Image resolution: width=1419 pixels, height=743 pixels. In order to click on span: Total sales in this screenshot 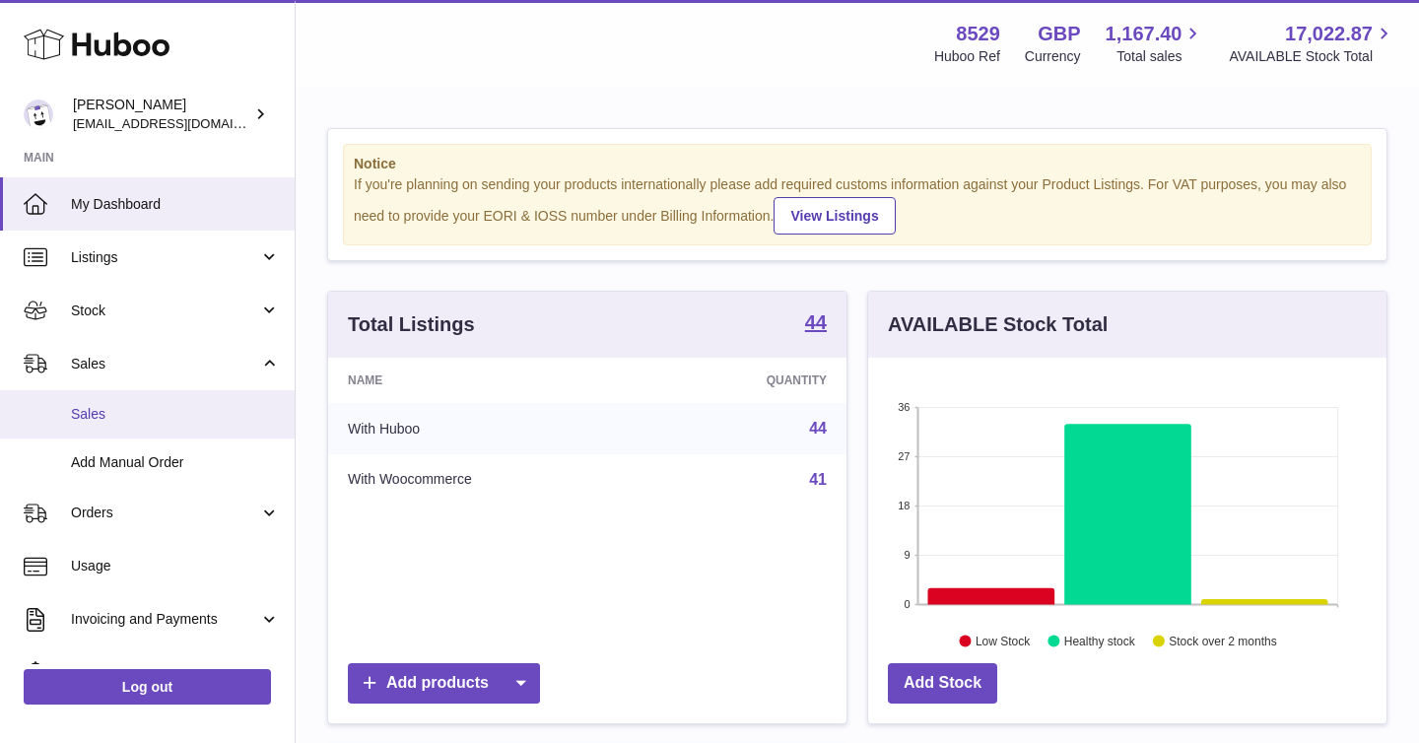, I will do `click(1160, 56)`.